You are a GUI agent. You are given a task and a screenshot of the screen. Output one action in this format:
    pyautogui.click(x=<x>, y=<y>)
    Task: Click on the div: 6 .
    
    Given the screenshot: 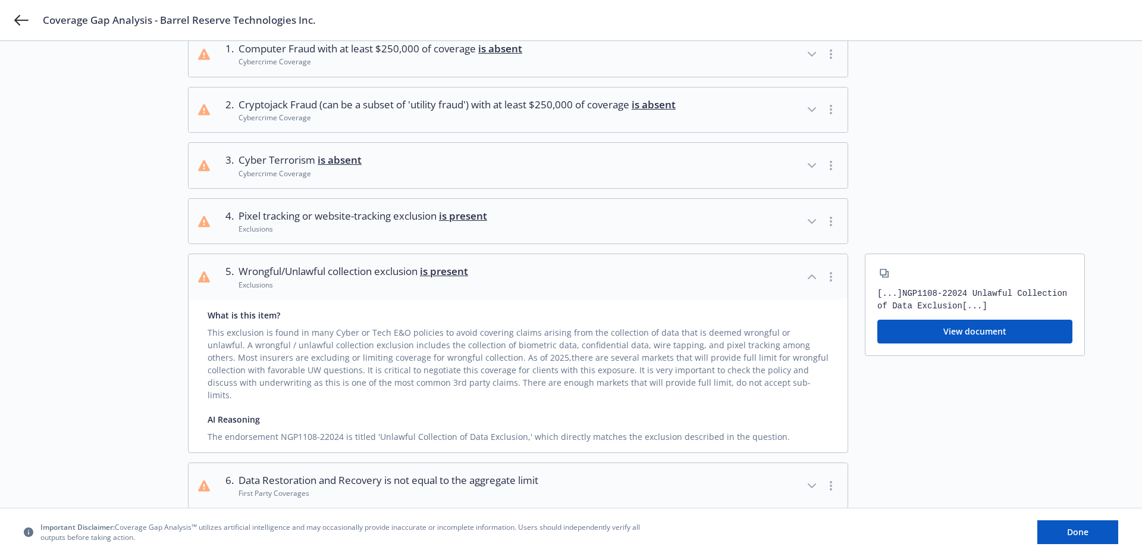 What is the action you would take?
    pyautogui.click(x=227, y=485)
    